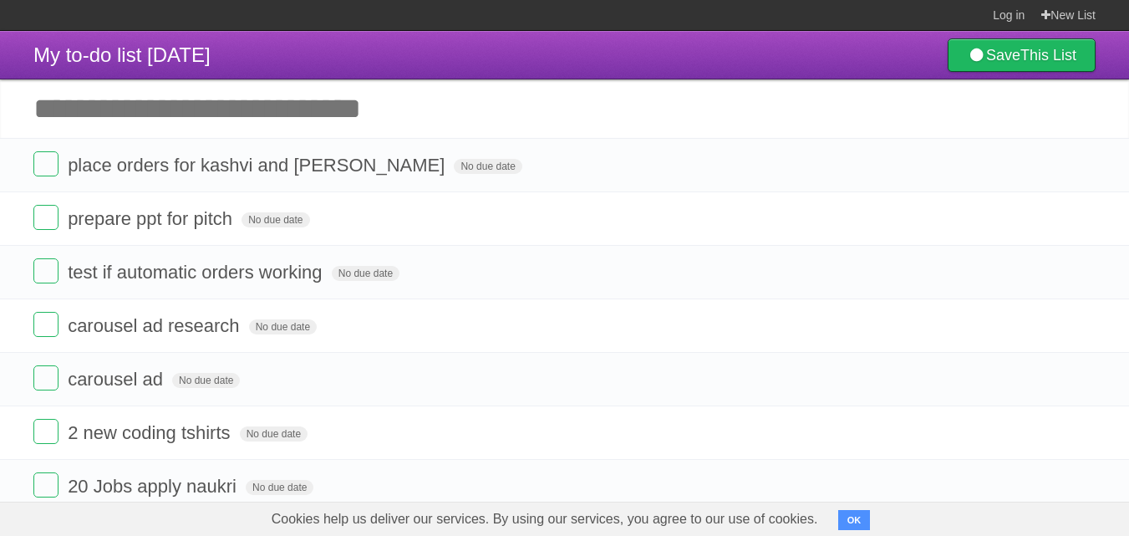 This screenshot has width=1129, height=536. I want to click on a: SaveThis List, so click(1021, 55).